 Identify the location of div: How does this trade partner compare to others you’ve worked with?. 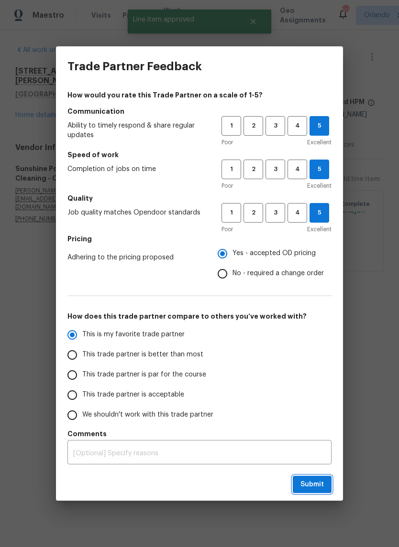
(199, 375).